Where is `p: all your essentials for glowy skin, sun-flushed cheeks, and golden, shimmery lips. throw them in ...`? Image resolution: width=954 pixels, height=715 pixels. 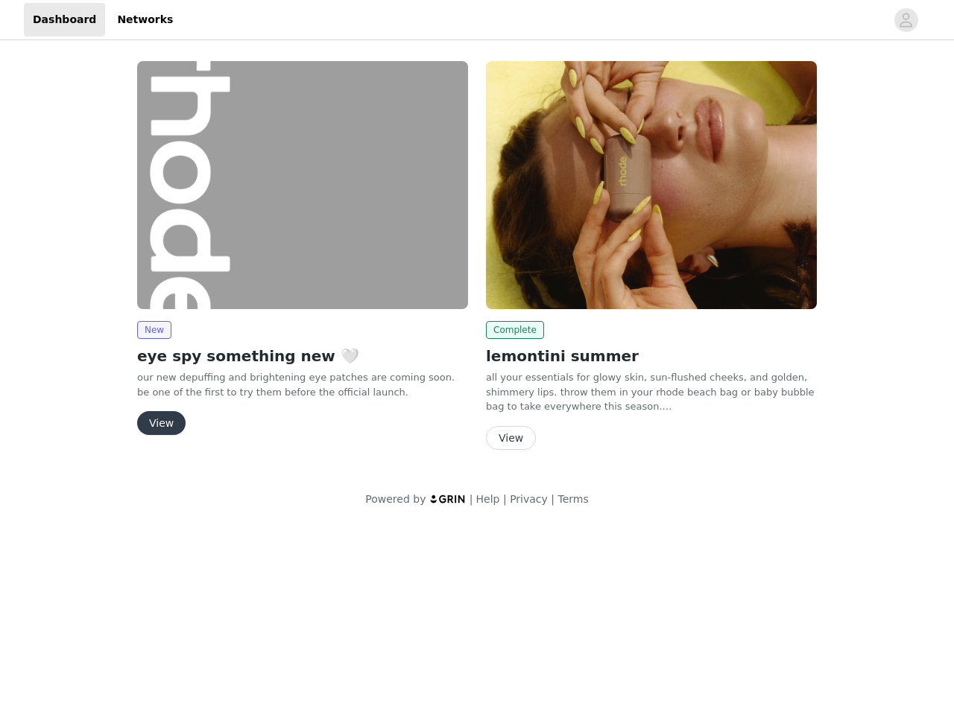
p: all your essentials for glowy skin, sun-flushed cheeks, and golden, shimmery lips. throw them in ... is located at coordinates (651, 392).